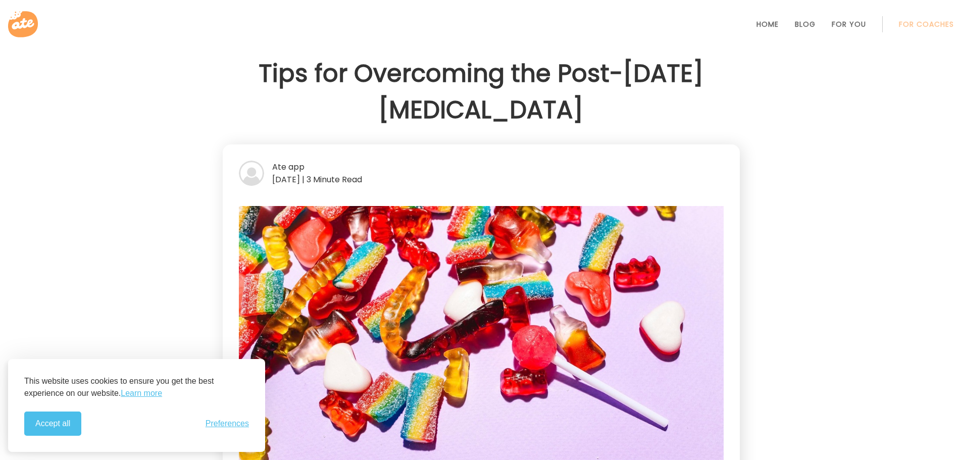 This screenshot has width=962, height=460. I want to click on a: For Coaches, so click(926, 24).